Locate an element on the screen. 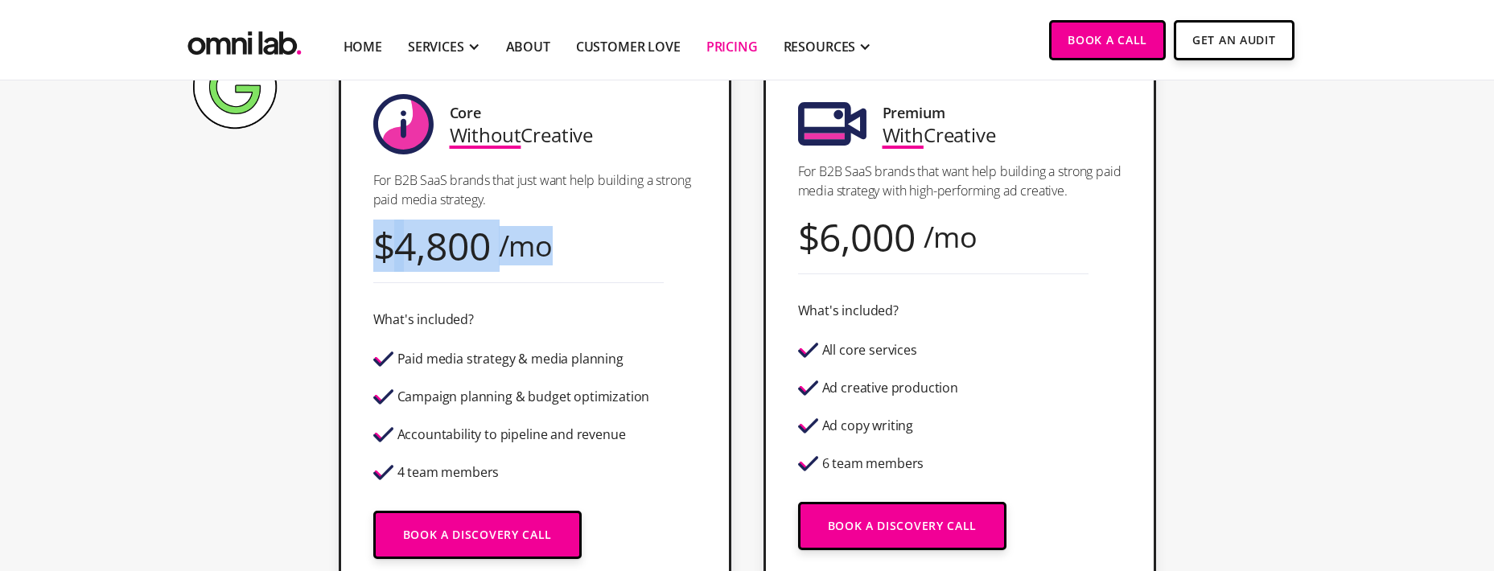 The image size is (1494, 571). p: For B2B SaaS brands that want help building a strong paid media strategy with high-performing ad ... is located at coordinates (960, 181).